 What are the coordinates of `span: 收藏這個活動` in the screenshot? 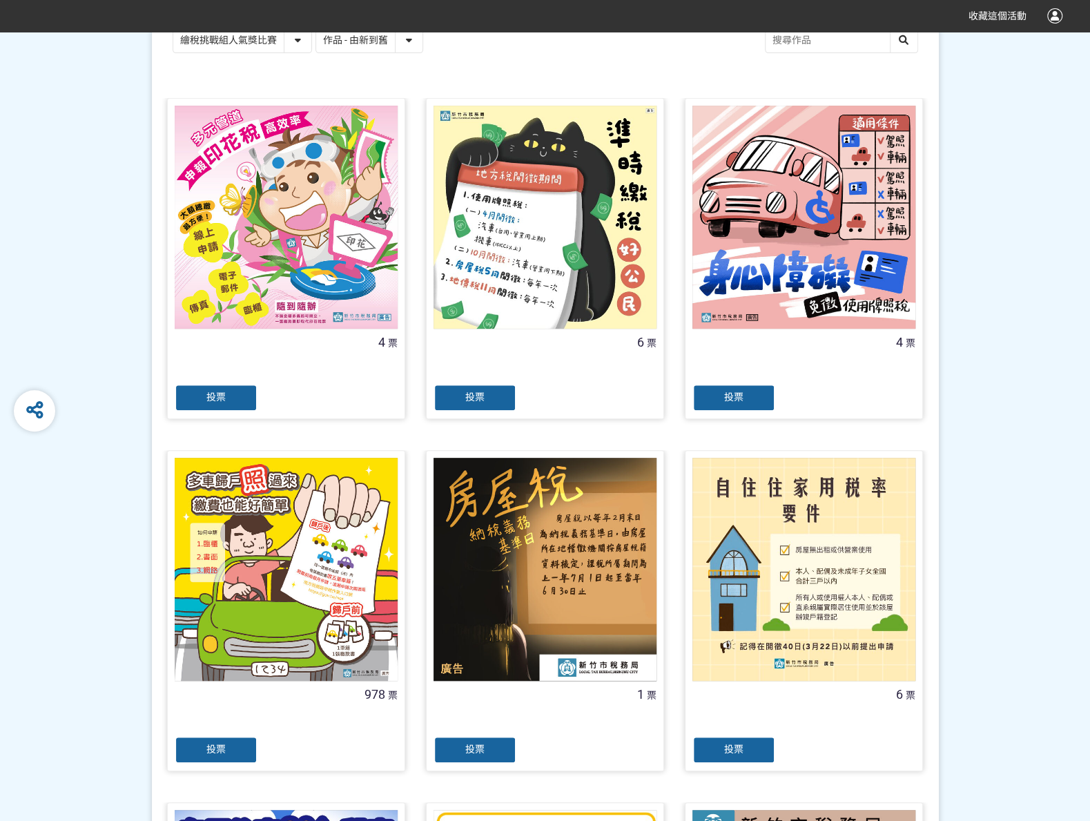 It's located at (997, 16).